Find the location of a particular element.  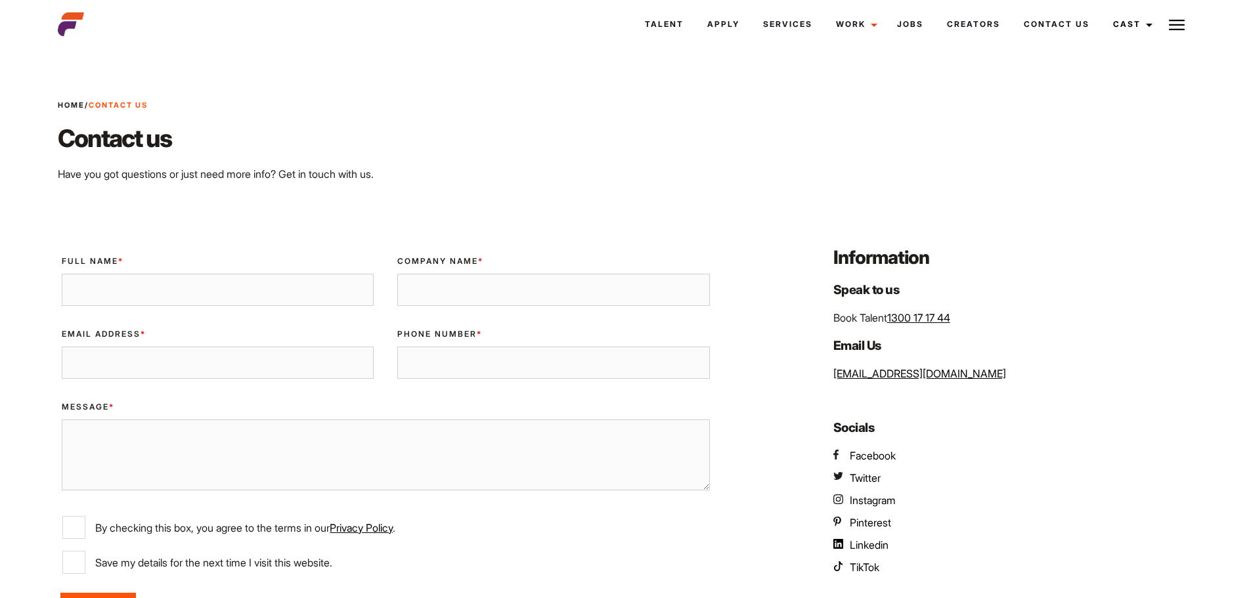

label: Email Address is located at coordinates (217, 334).